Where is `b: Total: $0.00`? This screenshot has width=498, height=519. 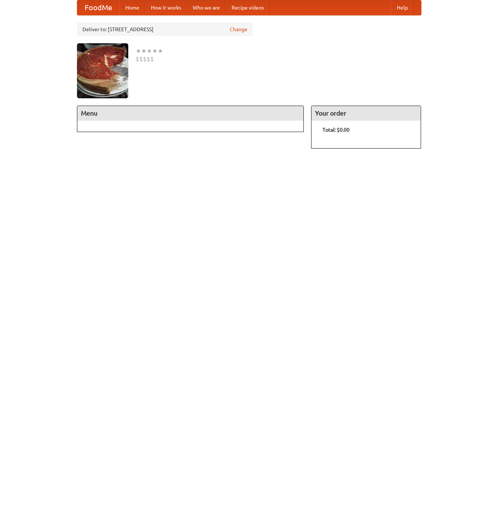
b: Total: $0.00 is located at coordinates (336, 130).